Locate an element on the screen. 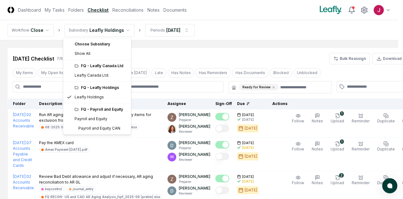 This screenshot has height=199, width=403. div: Choose Subsidiary is located at coordinates (97, 44).